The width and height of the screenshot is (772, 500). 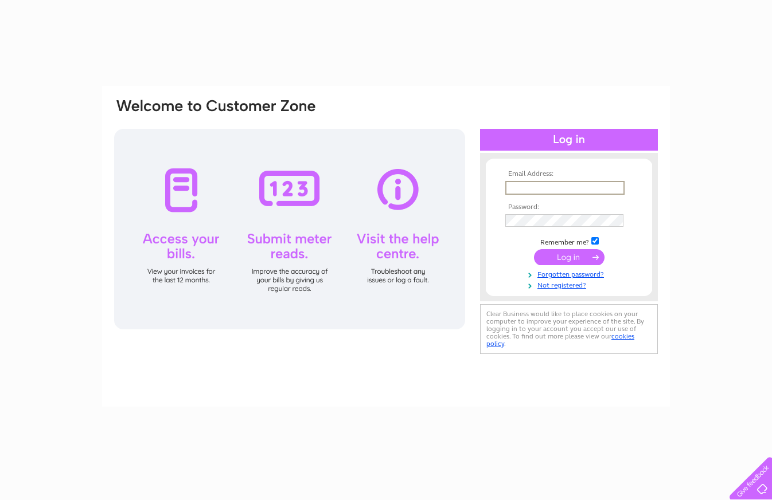 I want to click on a: Not registered?, so click(x=570, y=284).